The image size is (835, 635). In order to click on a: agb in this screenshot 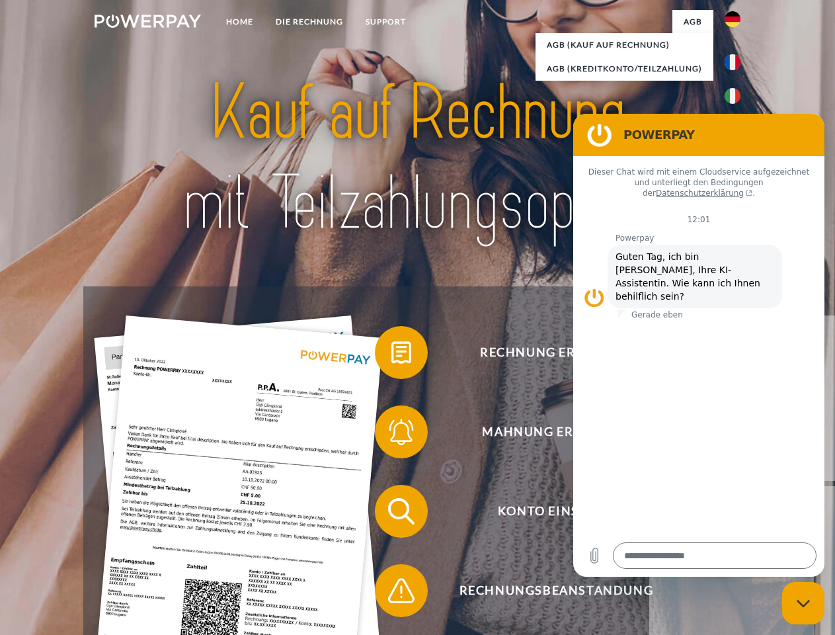, I will do `click(693, 22)`.